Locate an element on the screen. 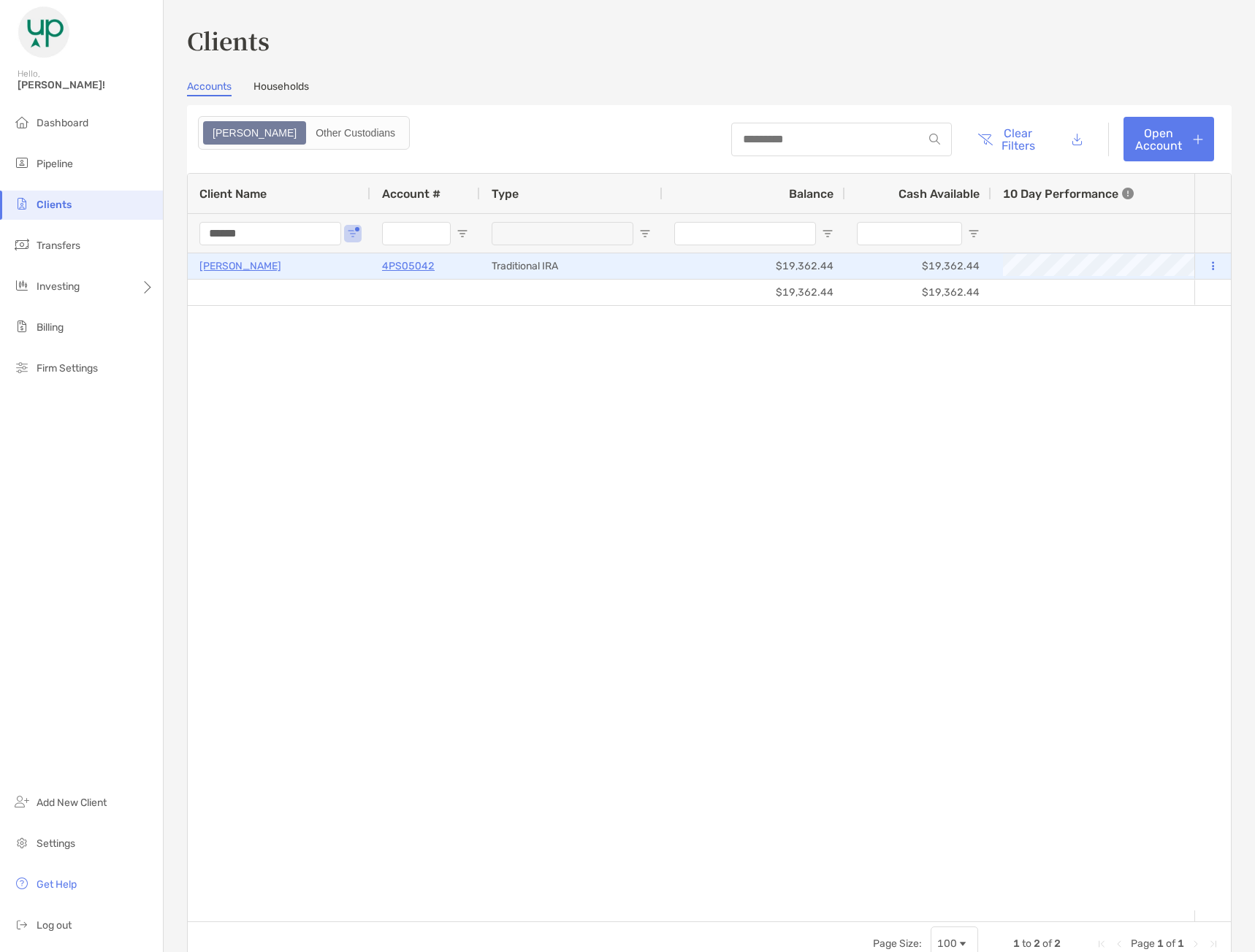 The height and width of the screenshot is (952, 1255). span: Investing is located at coordinates (58, 286).